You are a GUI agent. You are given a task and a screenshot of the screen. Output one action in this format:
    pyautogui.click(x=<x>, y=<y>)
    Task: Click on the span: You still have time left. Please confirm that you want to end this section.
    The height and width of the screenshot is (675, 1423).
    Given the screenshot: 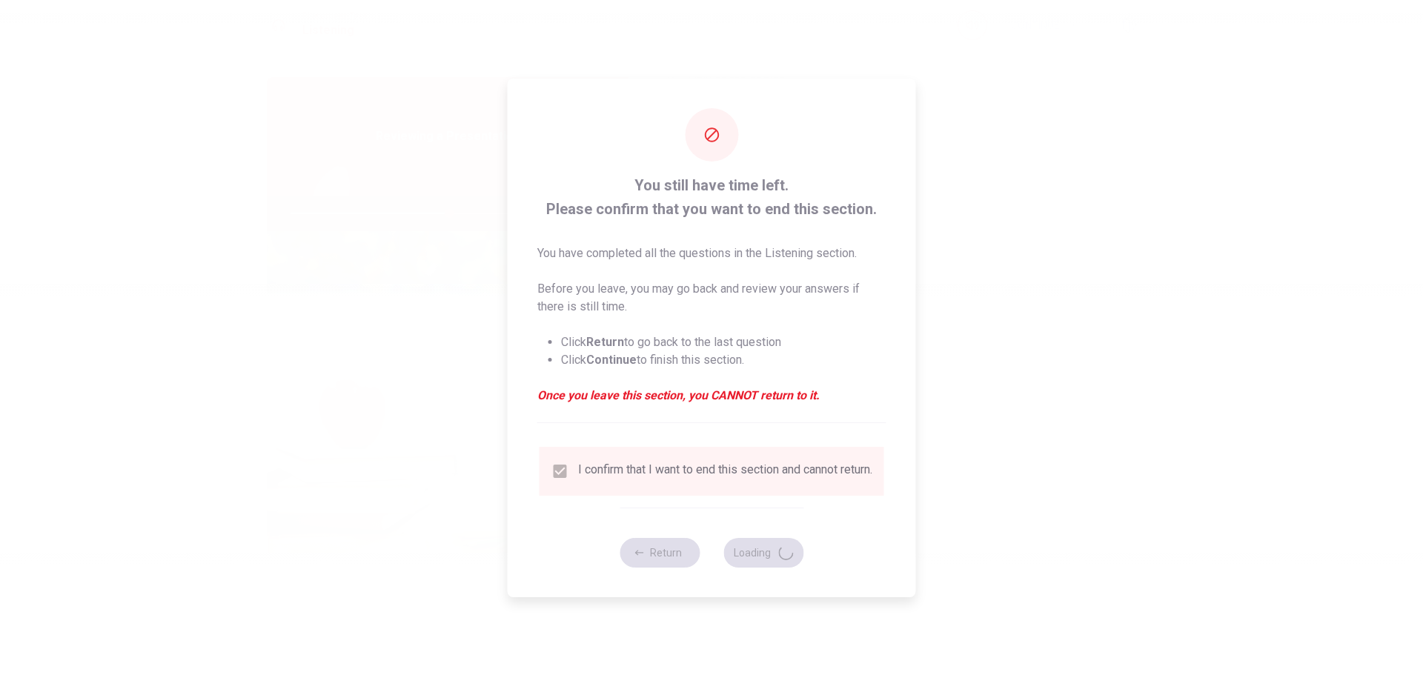 What is the action you would take?
    pyautogui.click(x=711, y=197)
    